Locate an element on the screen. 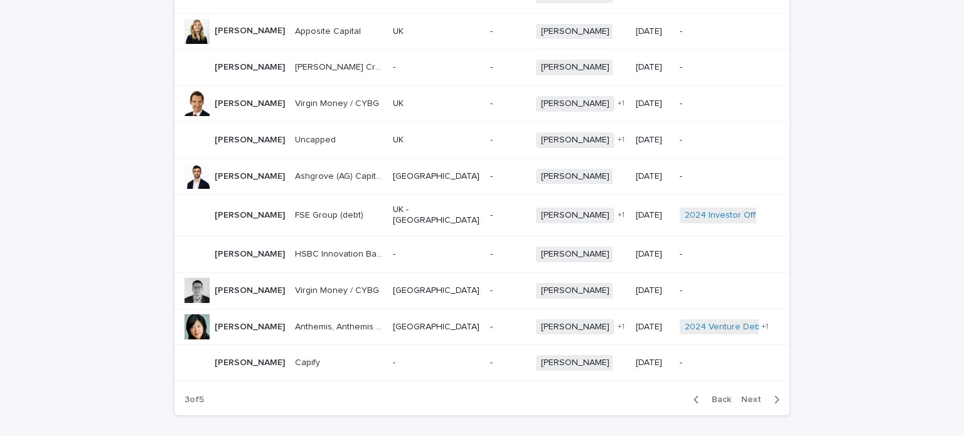  p: Ashgrove (AG) Capital is located at coordinates (340, 175).